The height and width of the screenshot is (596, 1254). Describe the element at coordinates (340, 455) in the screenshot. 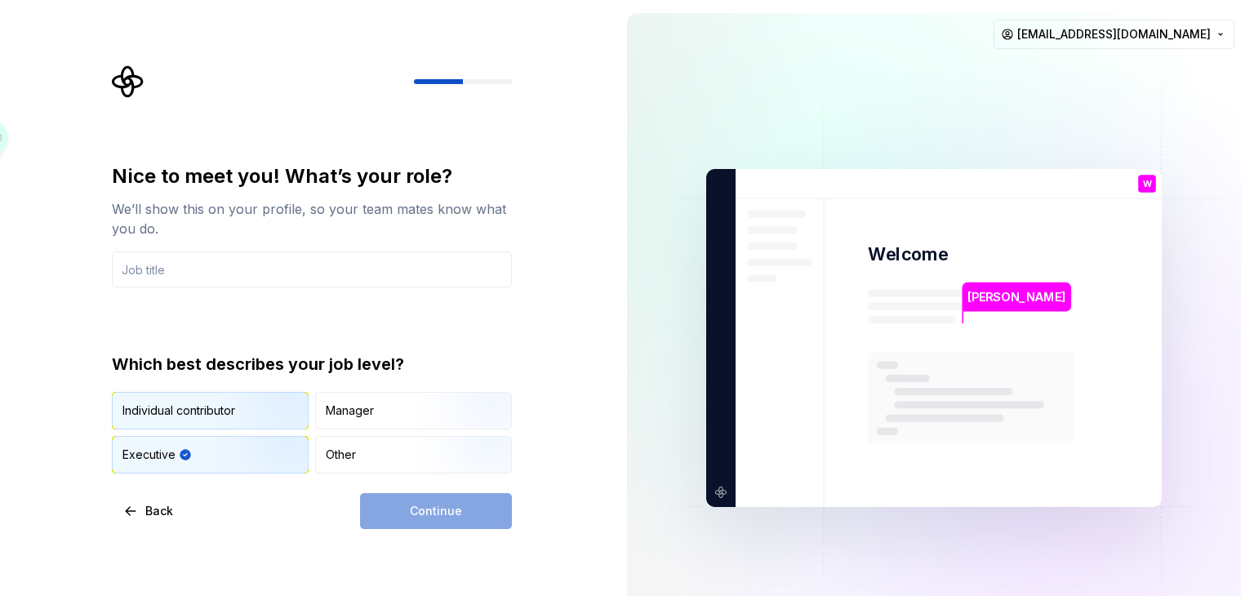

I see `div: Other` at that location.